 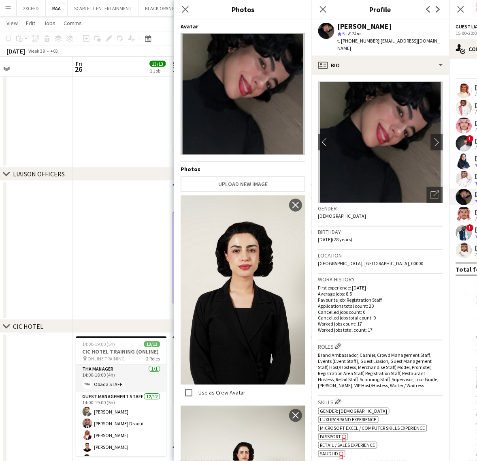 What do you see at coordinates (73, 23) in the screenshot?
I see `span: Comms` at bounding box center [73, 23].